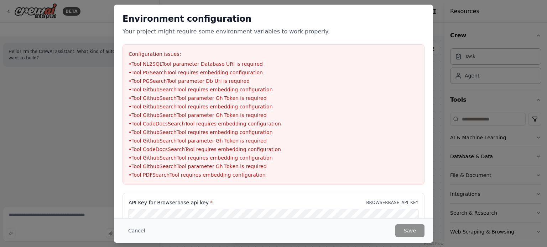  Describe the element at coordinates (273, 175) in the screenshot. I see `li: • Tool PDFSearchTool requires embedding configuration` at that location.